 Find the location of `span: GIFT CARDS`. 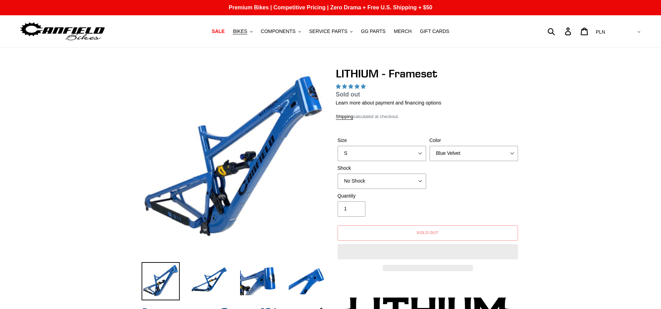

span: GIFT CARDS is located at coordinates (435, 31).